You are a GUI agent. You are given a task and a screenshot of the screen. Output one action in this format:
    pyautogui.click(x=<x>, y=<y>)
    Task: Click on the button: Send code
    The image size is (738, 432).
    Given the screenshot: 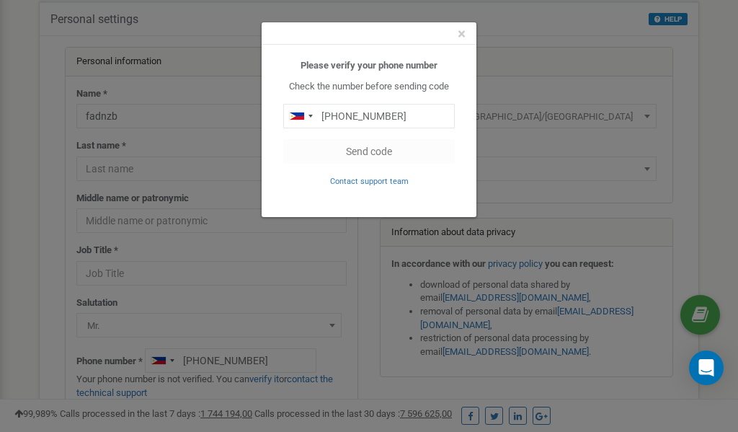 What is the action you would take?
    pyautogui.click(x=369, y=151)
    